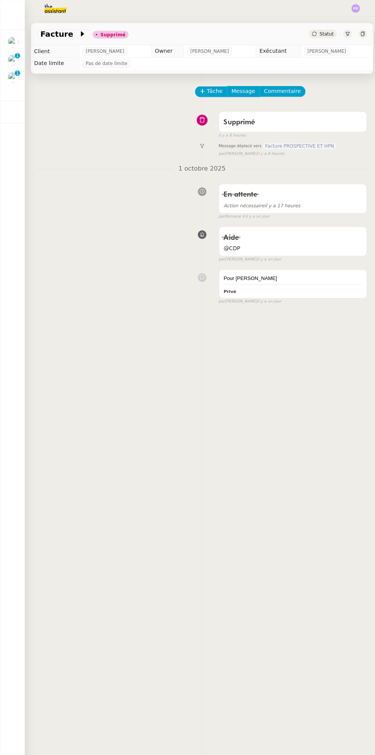 The width and height of the screenshot is (375, 755). I want to click on span: @CDP, so click(289, 246).